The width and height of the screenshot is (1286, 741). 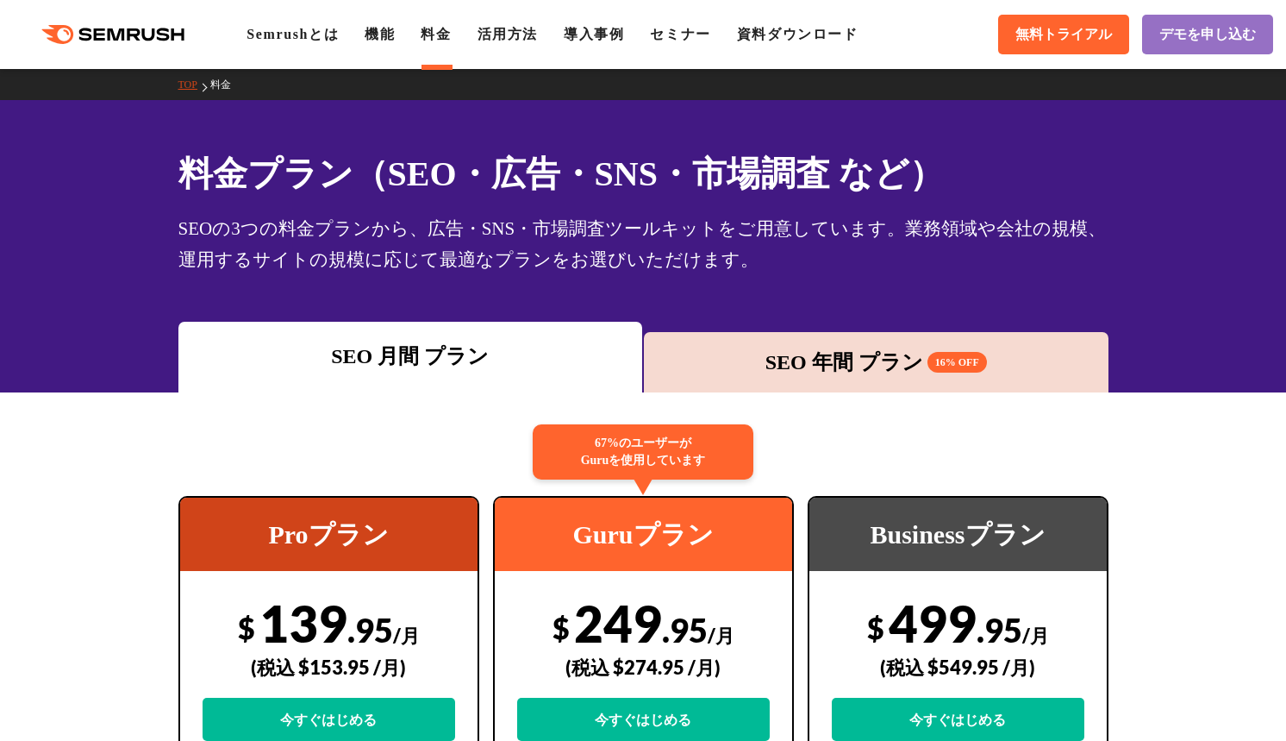 I want to click on a: セミナー, so click(x=680, y=34).